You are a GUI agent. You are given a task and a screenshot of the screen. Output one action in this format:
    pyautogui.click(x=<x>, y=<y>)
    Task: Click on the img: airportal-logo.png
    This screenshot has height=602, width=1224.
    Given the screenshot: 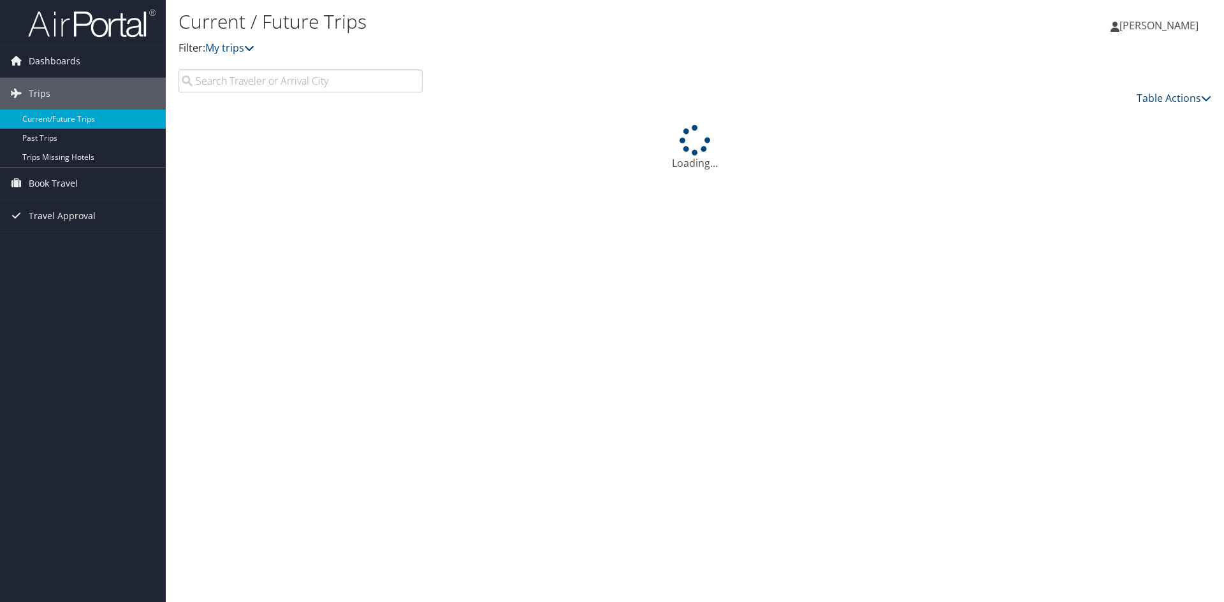 What is the action you would take?
    pyautogui.click(x=92, y=23)
    